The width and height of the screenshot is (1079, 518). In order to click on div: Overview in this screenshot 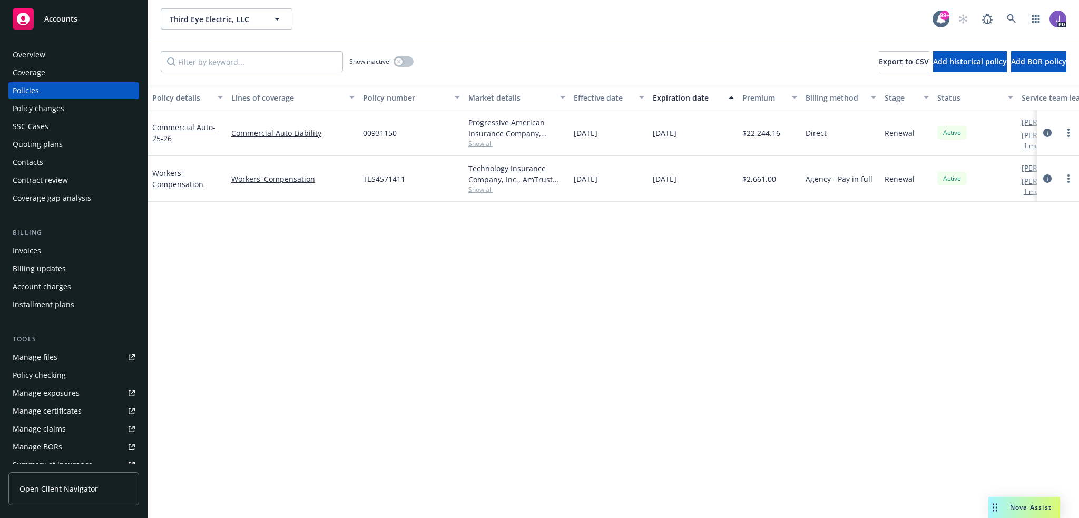, I will do `click(29, 55)`.